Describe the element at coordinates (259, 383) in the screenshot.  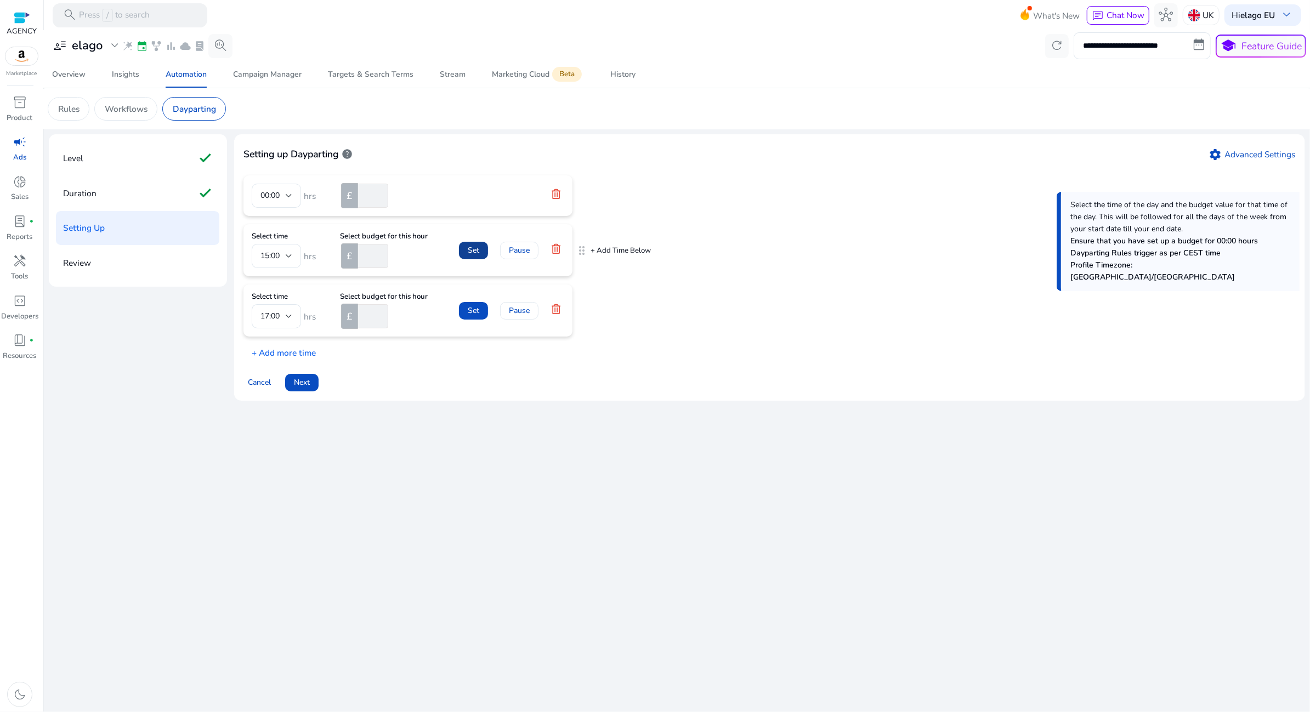
I see `button: Cancel` at that location.